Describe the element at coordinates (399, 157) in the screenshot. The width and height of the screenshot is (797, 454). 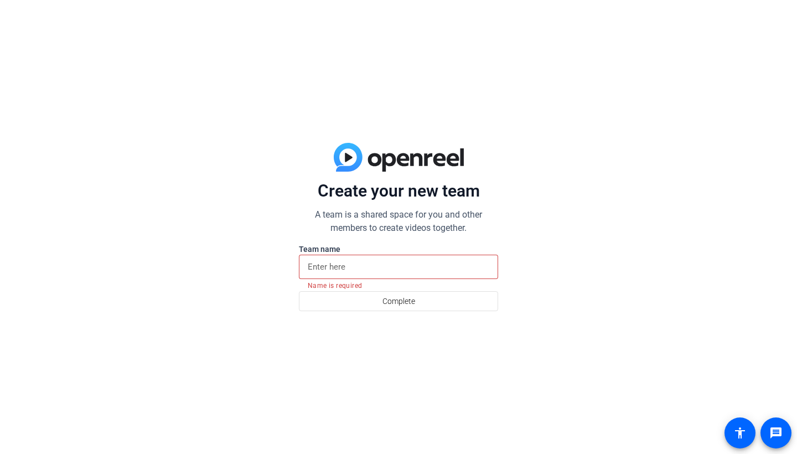
I see `img: blue-gradient.svg` at that location.